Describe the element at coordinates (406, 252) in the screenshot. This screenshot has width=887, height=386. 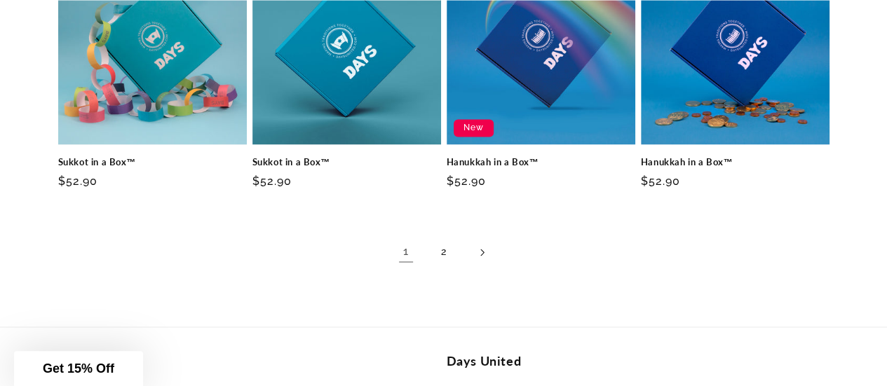
I see `a: Page 1` at that location.